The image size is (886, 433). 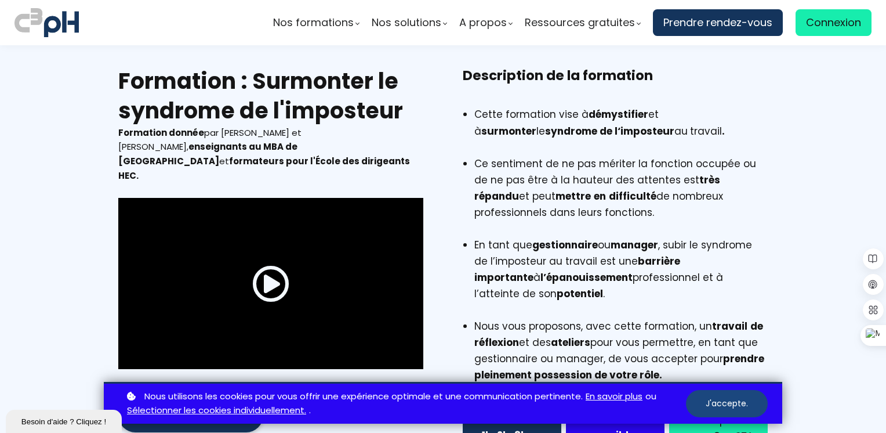 I want to click on b: réflexion, so click(x=497, y=342).